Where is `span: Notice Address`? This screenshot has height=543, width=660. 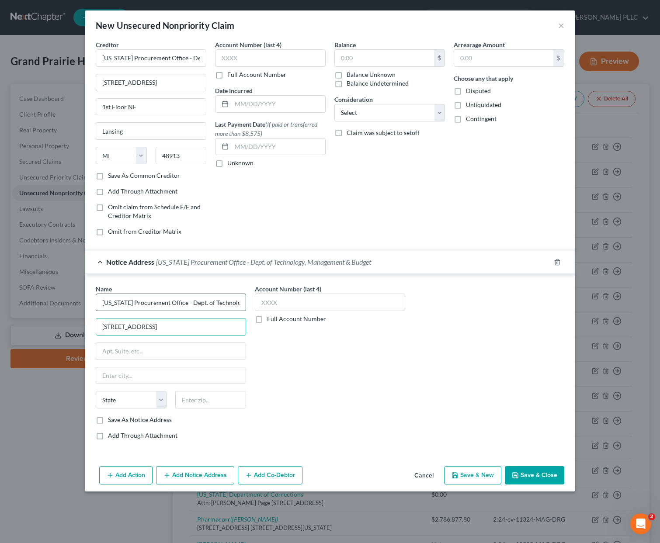 span: Notice Address is located at coordinates (130, 262).